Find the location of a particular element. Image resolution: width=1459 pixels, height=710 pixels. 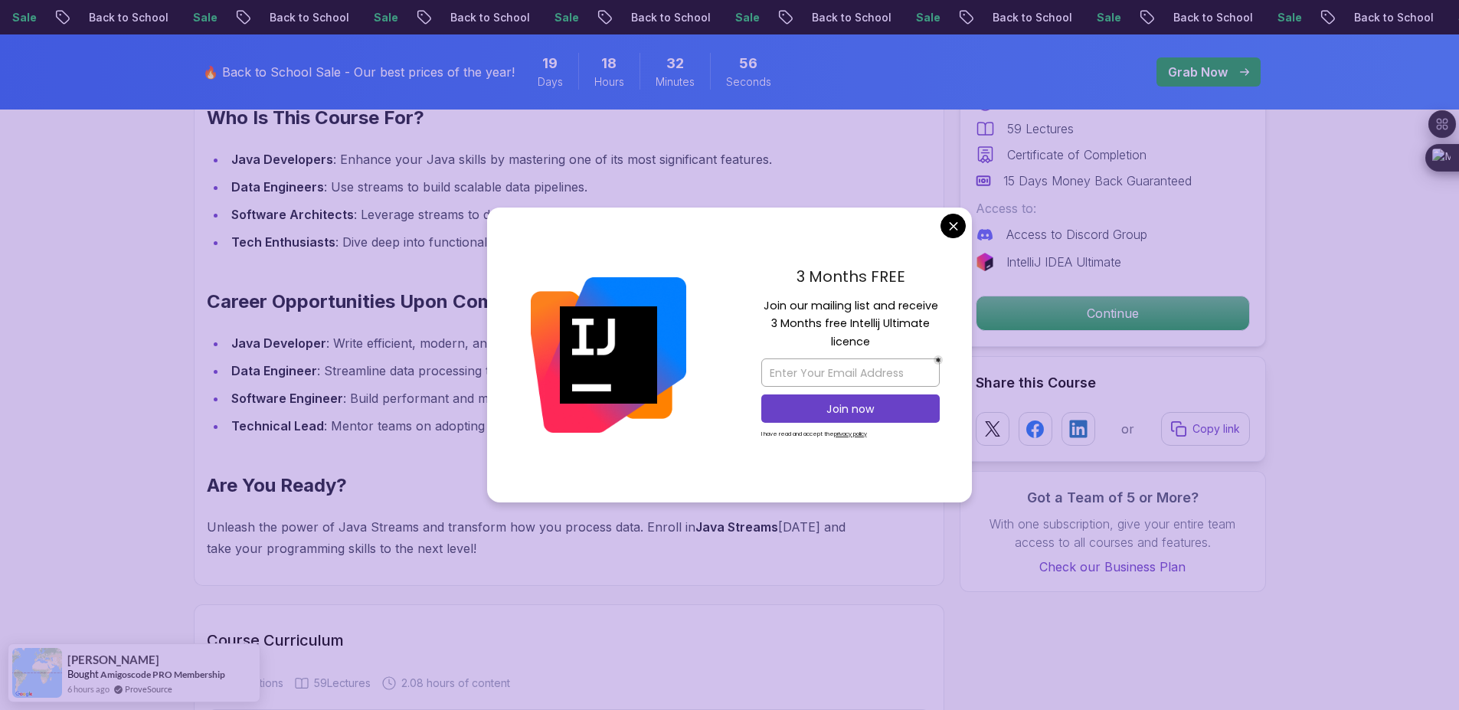

li: : Streamline data processing tasks with advanced stream operations. is located at coordinates (542, 371).